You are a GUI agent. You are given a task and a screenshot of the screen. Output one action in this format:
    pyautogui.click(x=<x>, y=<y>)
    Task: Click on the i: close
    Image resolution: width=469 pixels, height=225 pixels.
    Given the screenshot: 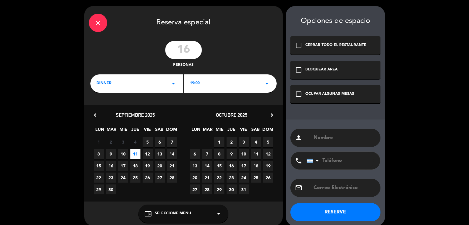 What is the action you would take?
    pyautogui.click(x=98, y=23)
    